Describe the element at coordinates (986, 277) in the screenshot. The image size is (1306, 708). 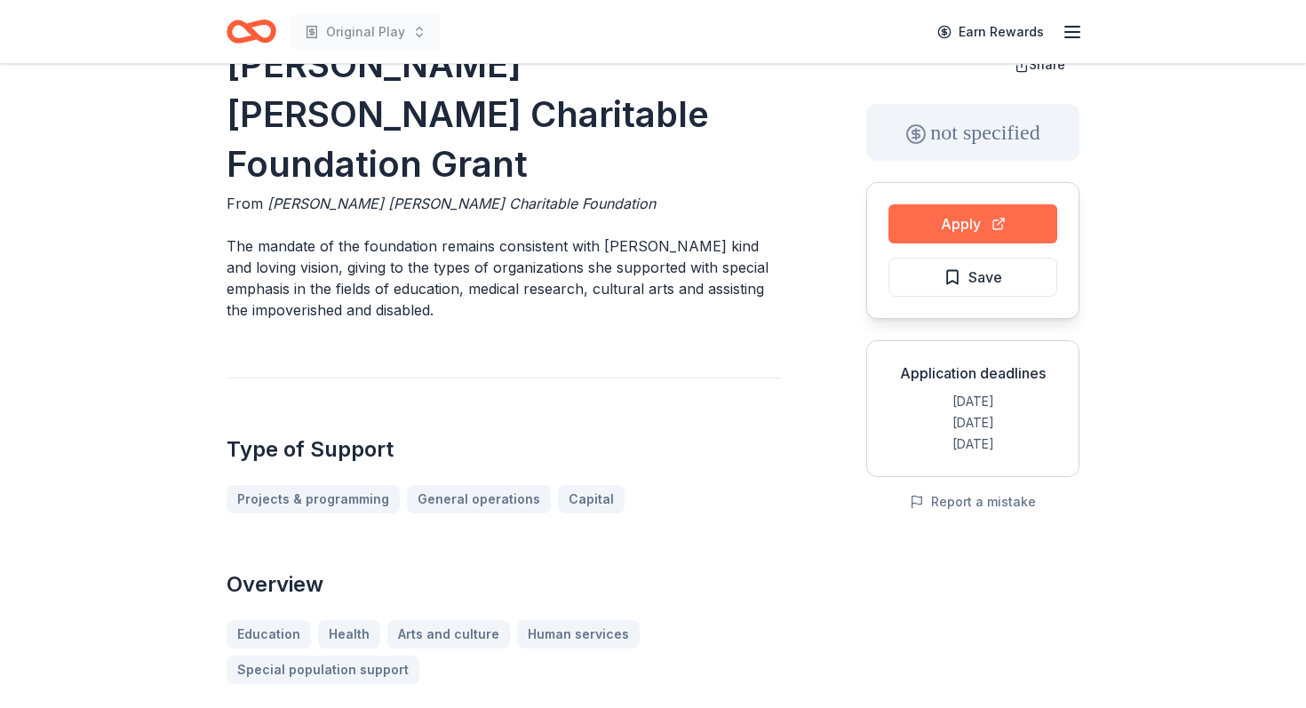
I see `span: Save` at that location.